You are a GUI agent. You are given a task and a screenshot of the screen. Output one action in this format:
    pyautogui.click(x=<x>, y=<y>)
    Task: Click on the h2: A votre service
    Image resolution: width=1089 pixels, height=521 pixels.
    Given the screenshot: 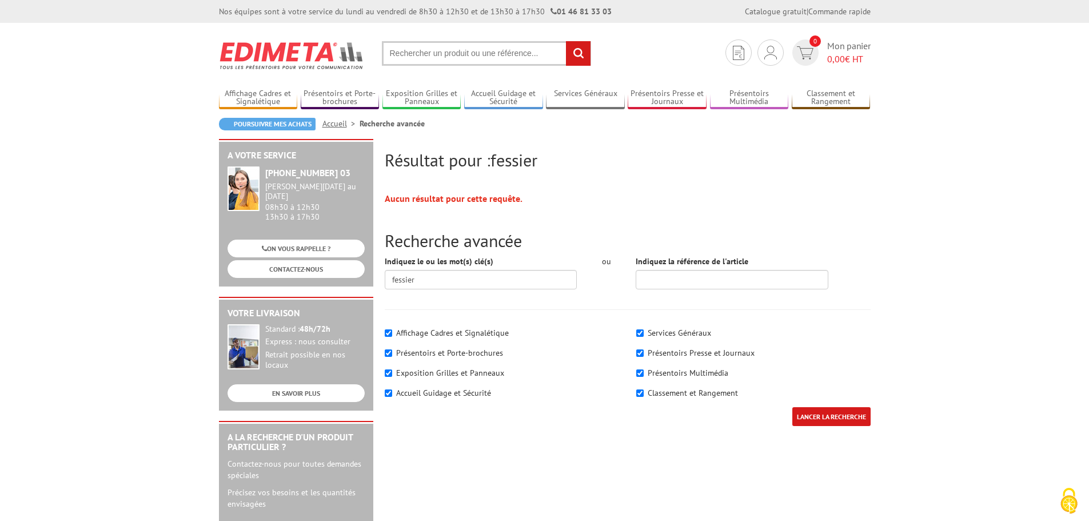 What is the action you would take?
    pyautogui.click(x=296, y=156)
    